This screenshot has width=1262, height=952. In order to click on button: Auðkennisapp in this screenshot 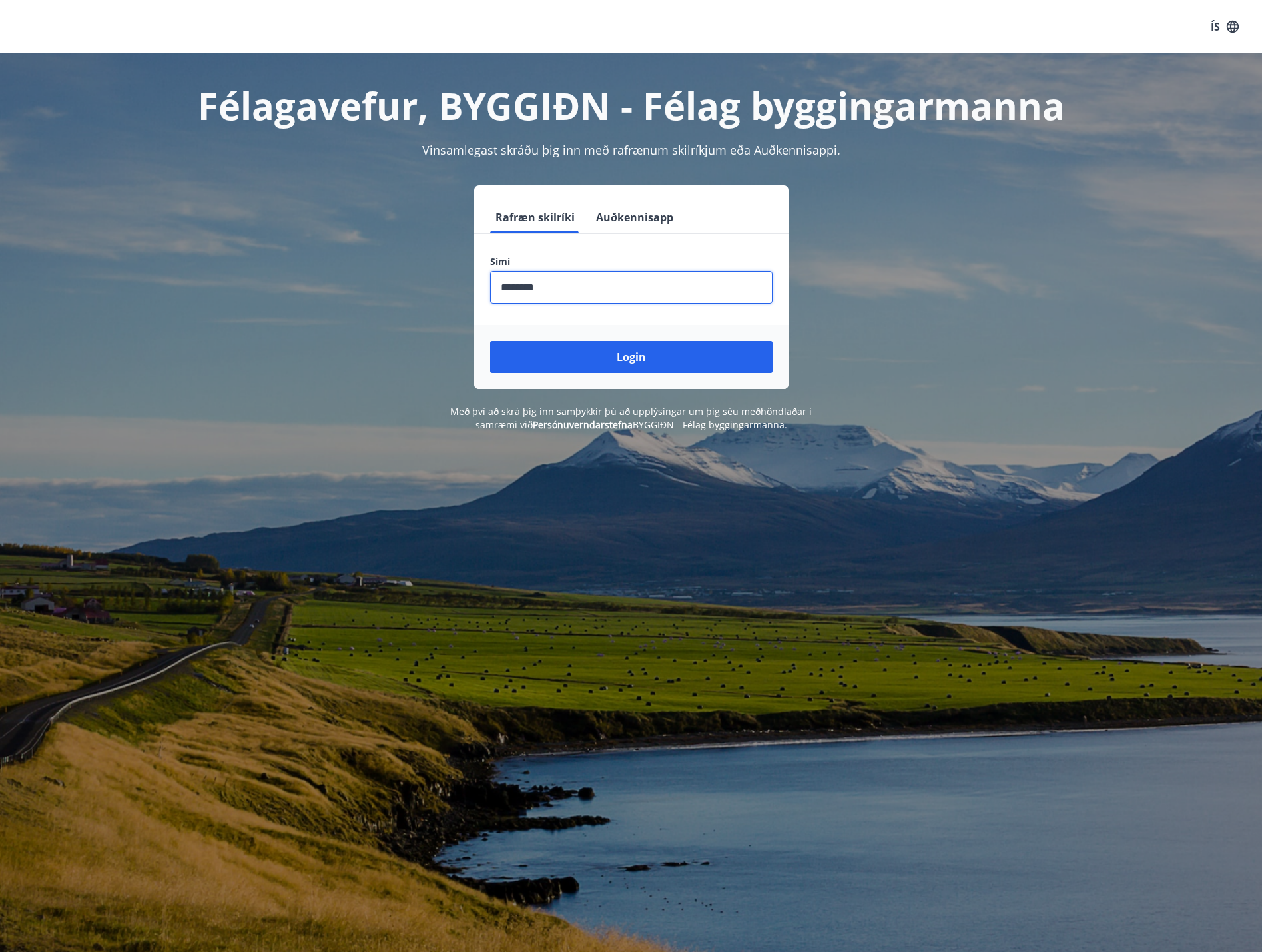, I will do `click(634, 217)`.